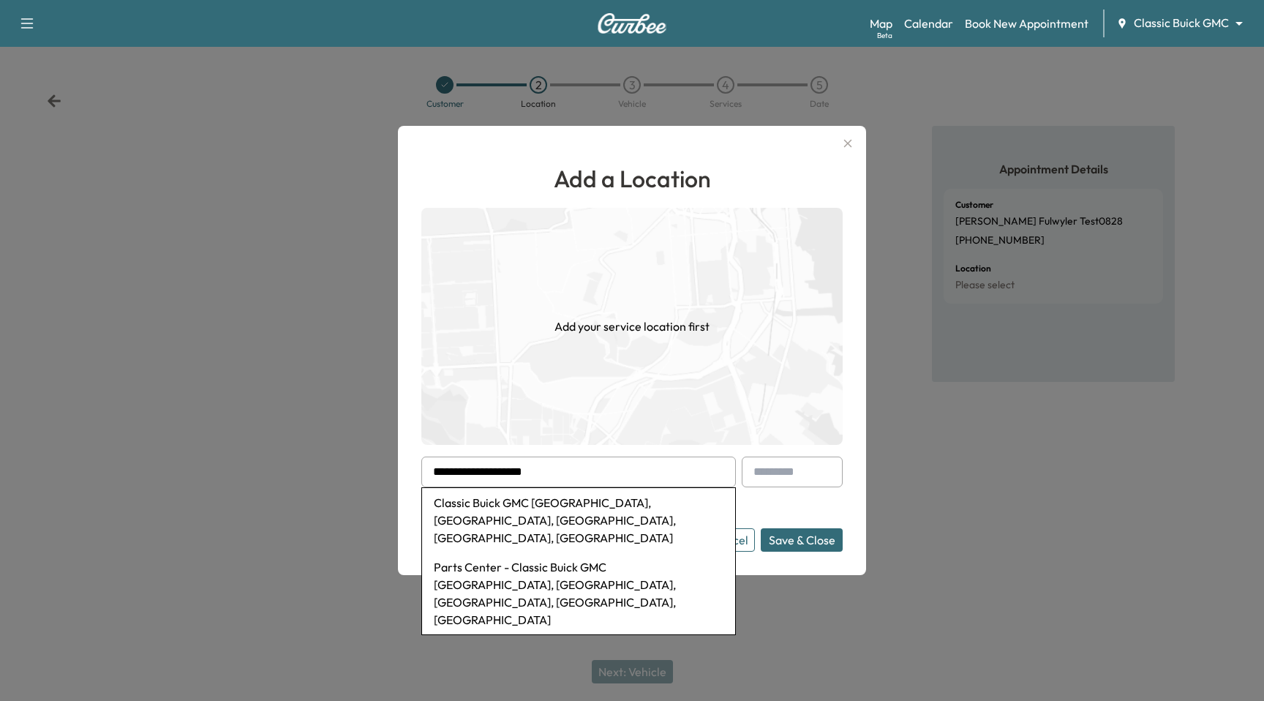 The image size is (1264, 701). Describe the element at coordinates (1026, 23) in the screenshot. I see `a: Book New Appointment` at that location.